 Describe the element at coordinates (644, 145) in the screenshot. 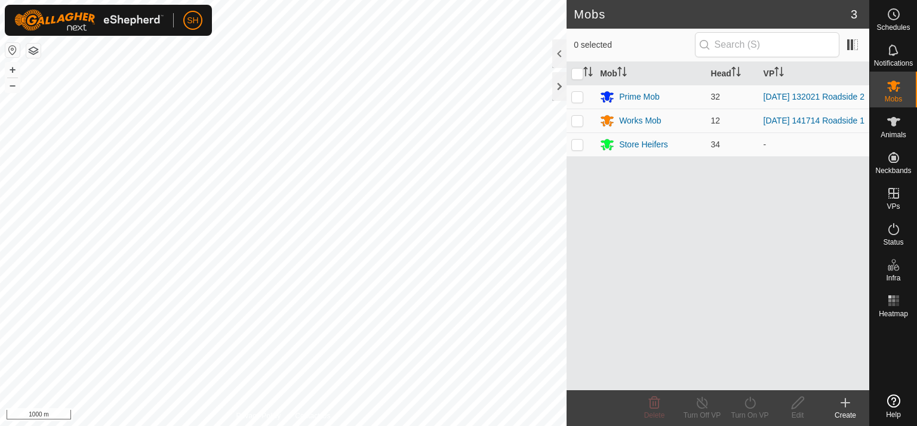

I see `div: Store Heifers` at that location.